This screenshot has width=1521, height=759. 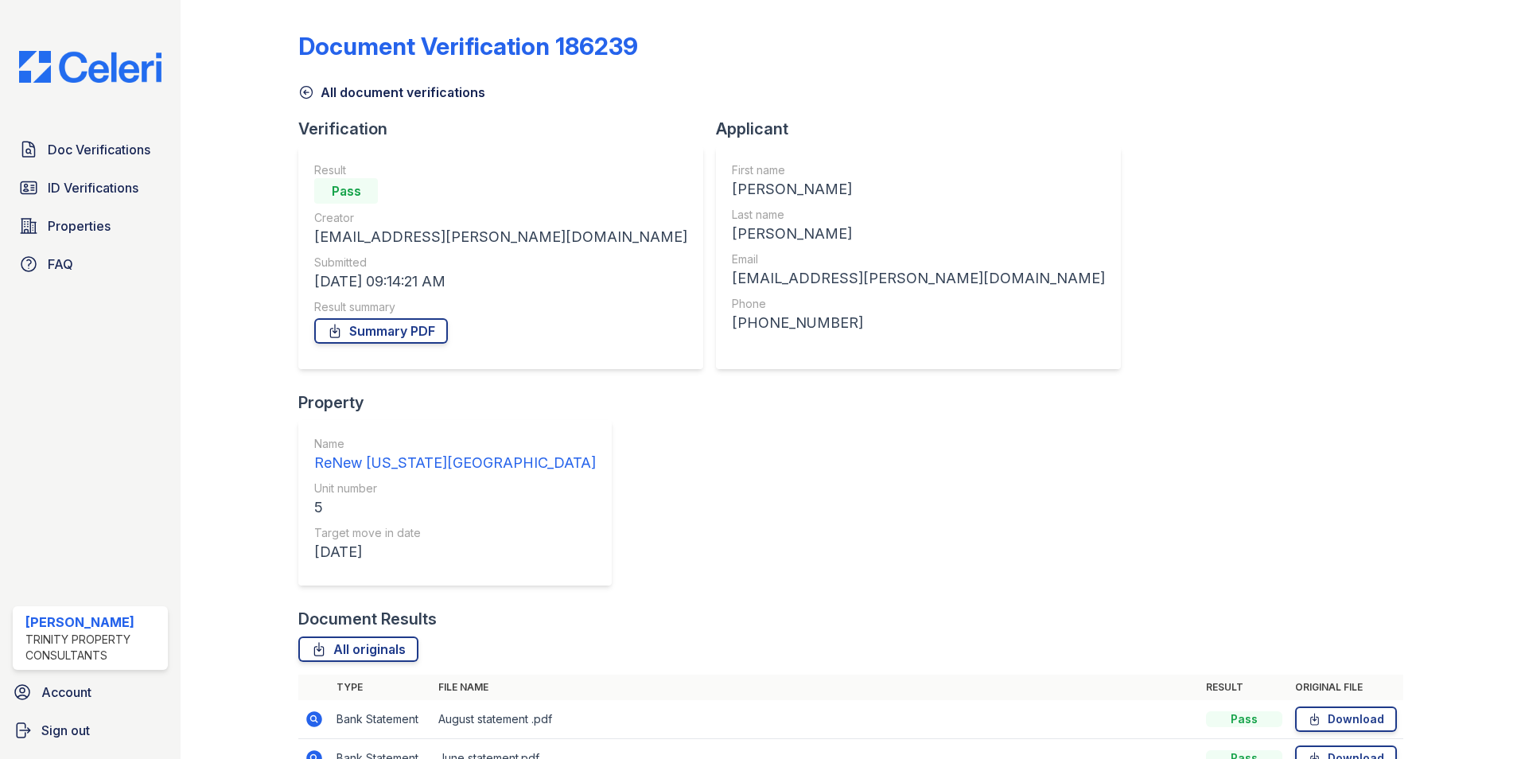 What do you see at coordinates (79, 226) in the screenshot?
I see `span: Properties` at bounding box center [79, 226].